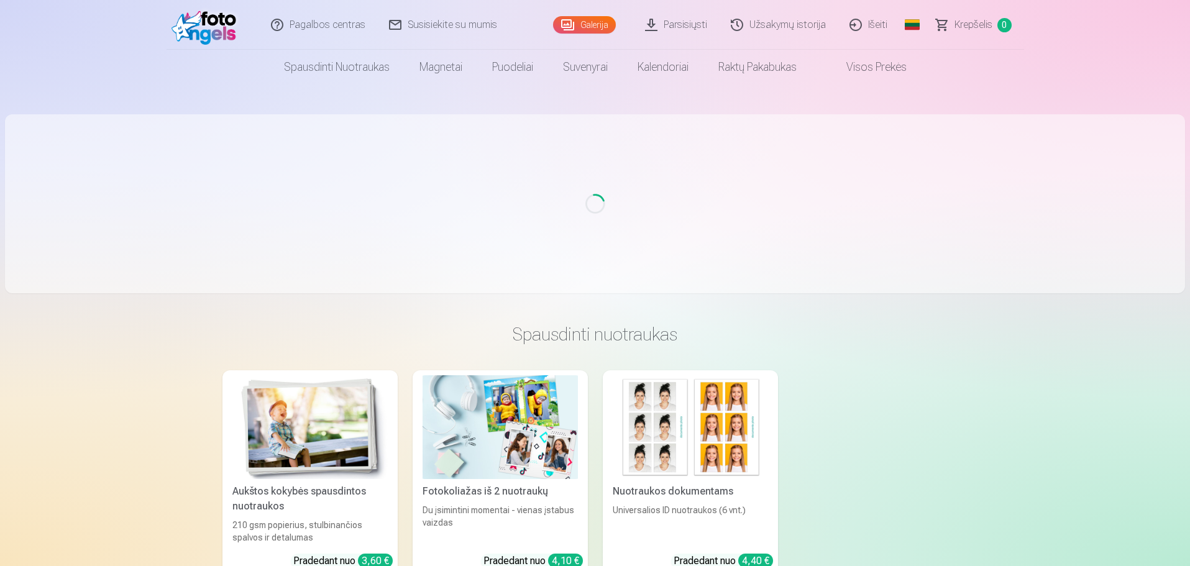 Image resolution: width=1190 pixels, height=566 pixels. What do you see at coordinates (310, 427) in the screenshot?
I see `img: Aukštos kokybės spausdintos nuotraukos` at bounding box center [310, 427].